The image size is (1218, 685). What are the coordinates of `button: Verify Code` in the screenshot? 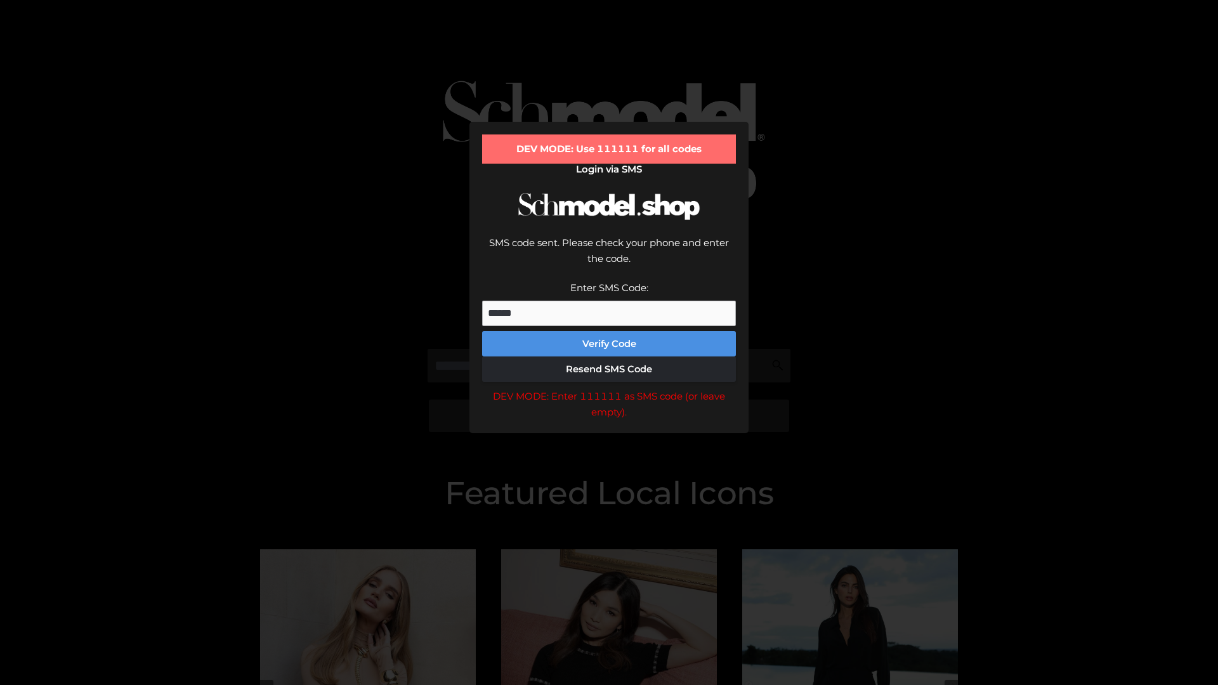 It's located at (609, 344).